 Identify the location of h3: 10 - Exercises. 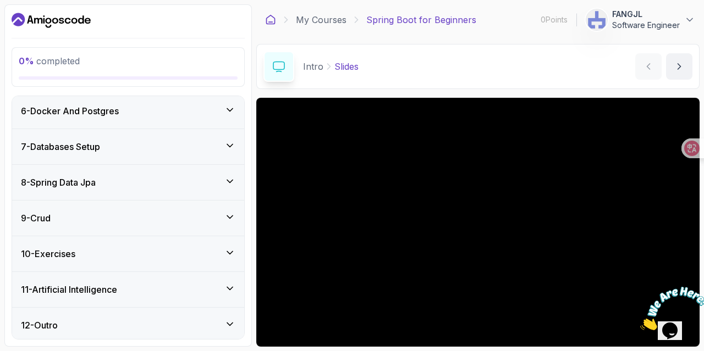
(48, 254).